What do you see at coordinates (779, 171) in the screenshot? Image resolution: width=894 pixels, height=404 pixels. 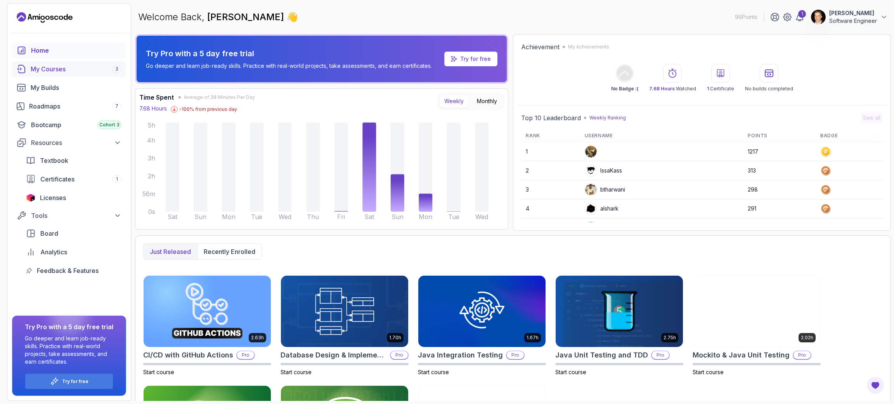 I see `td: 313` at bounding box center [779, 171].